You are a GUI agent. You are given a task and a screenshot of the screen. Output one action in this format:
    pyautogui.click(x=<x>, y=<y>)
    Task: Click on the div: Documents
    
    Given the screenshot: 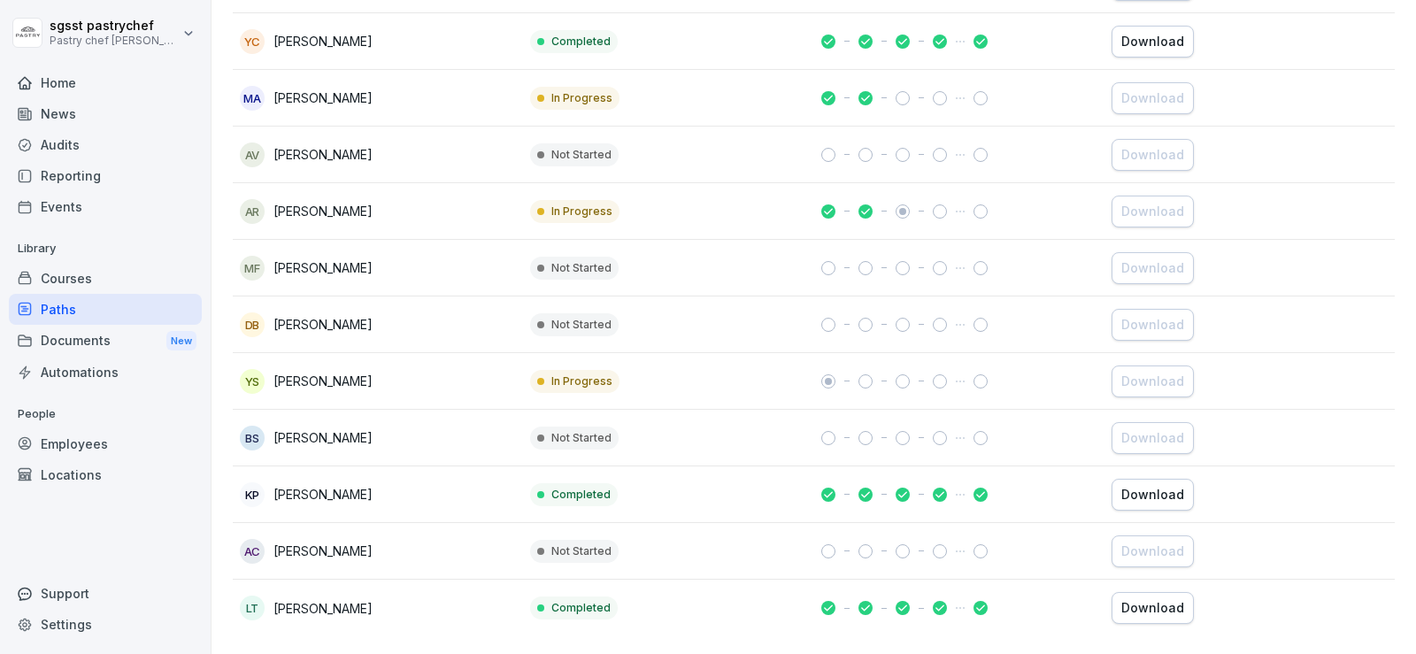 What is the action you would take?
    pyautogui.click(x=105, y=341)
    